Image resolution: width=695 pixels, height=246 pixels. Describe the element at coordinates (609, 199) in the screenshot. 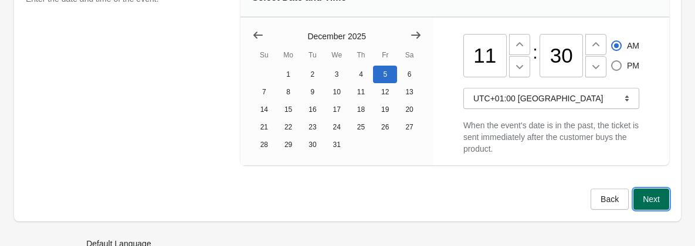

I see `button: Back` at that location.